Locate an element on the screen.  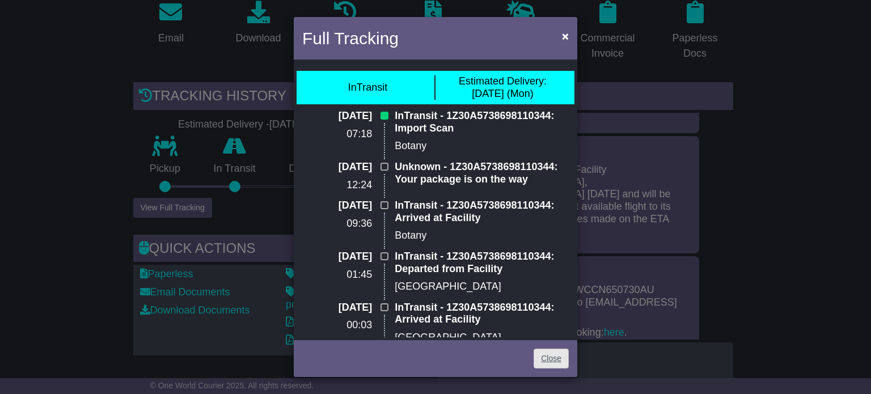
p: 00:03 is located at coordinates (337, 325).